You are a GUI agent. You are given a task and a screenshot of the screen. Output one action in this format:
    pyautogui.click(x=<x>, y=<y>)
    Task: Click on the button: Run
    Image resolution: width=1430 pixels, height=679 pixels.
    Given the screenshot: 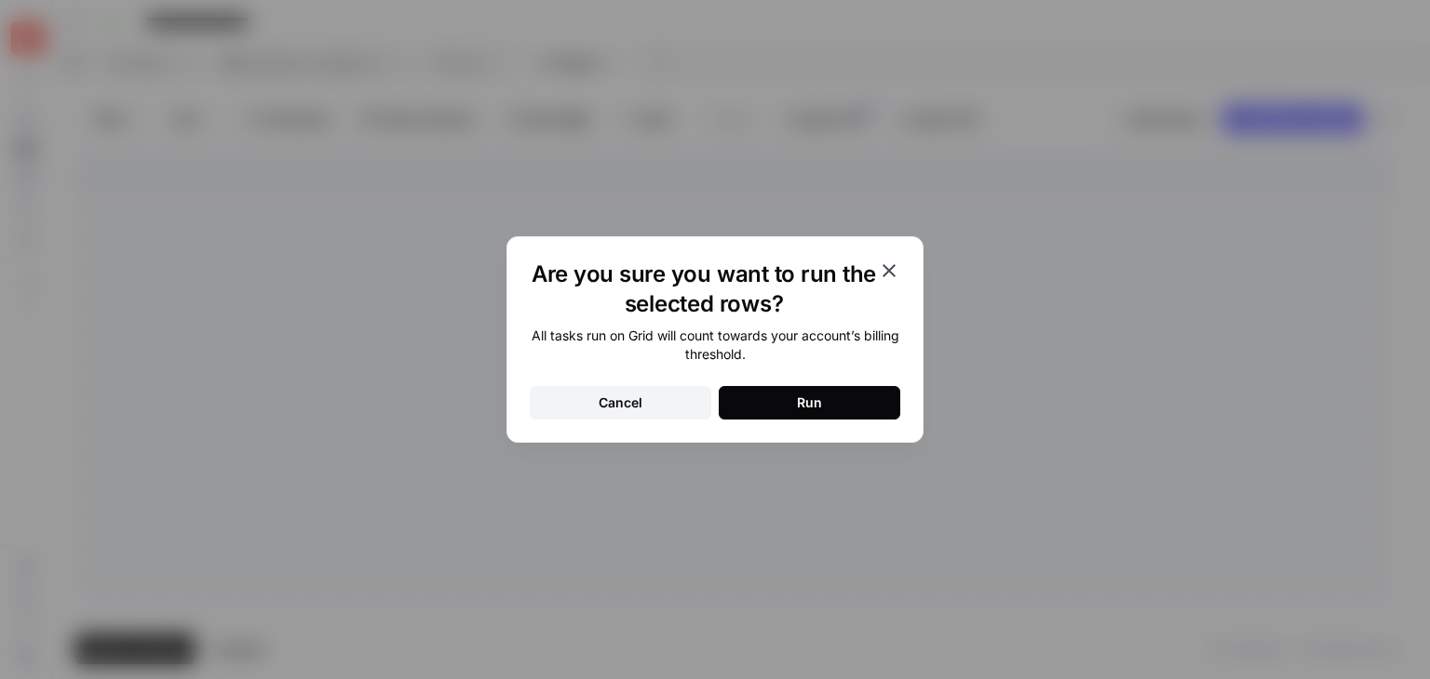 What is the action you would take?
    pyautogui.click(x=809, y=403)
    